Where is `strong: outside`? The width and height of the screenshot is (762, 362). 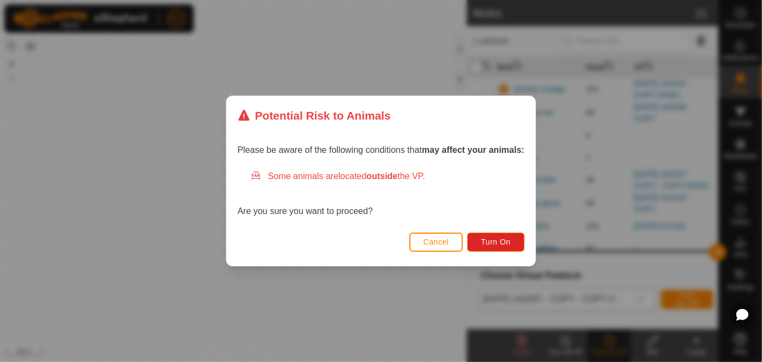
strong: outside is located at coordinates (382, 176).